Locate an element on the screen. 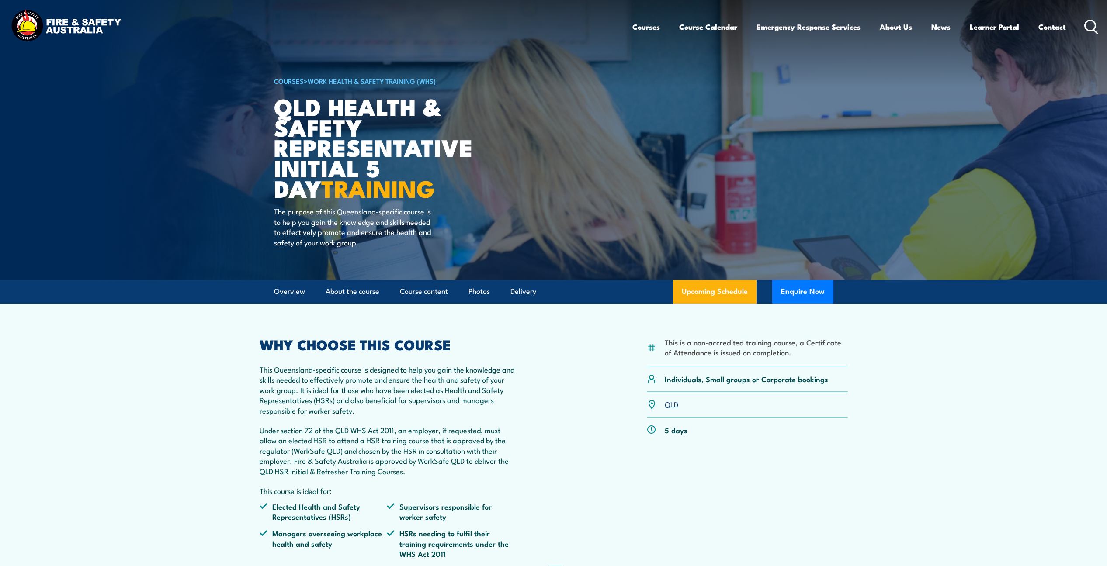 The image size is (1107, 566). li: Supervisors responsible for worker safety is located at coordinates (451, 512).